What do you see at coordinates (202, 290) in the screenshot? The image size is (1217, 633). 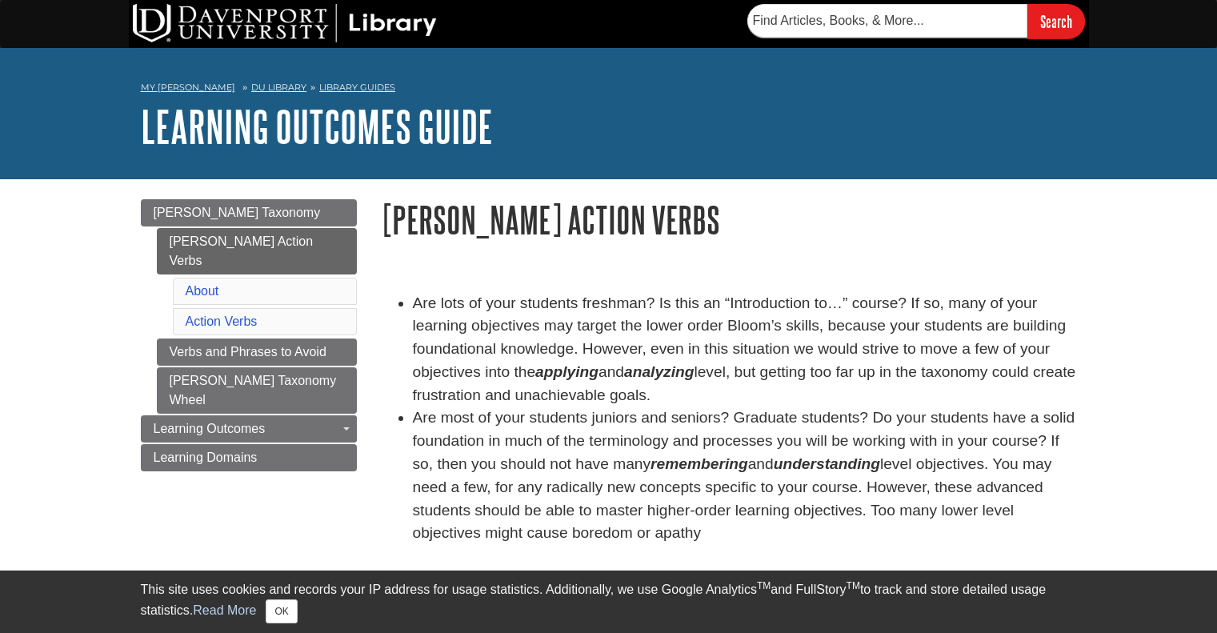 I see `a: About` at bounding box center [202, 290].